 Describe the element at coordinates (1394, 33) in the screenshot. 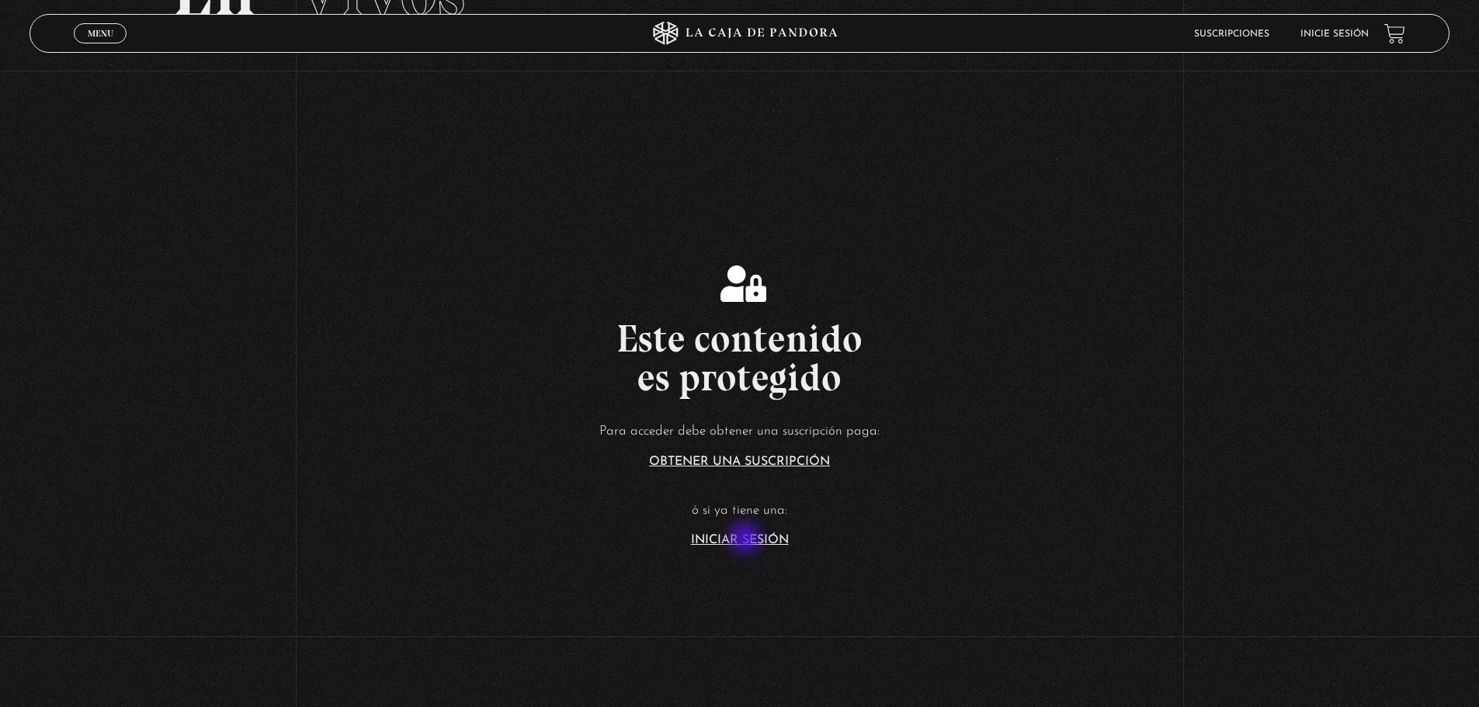

I see `a: View your shopping cart` at that location.